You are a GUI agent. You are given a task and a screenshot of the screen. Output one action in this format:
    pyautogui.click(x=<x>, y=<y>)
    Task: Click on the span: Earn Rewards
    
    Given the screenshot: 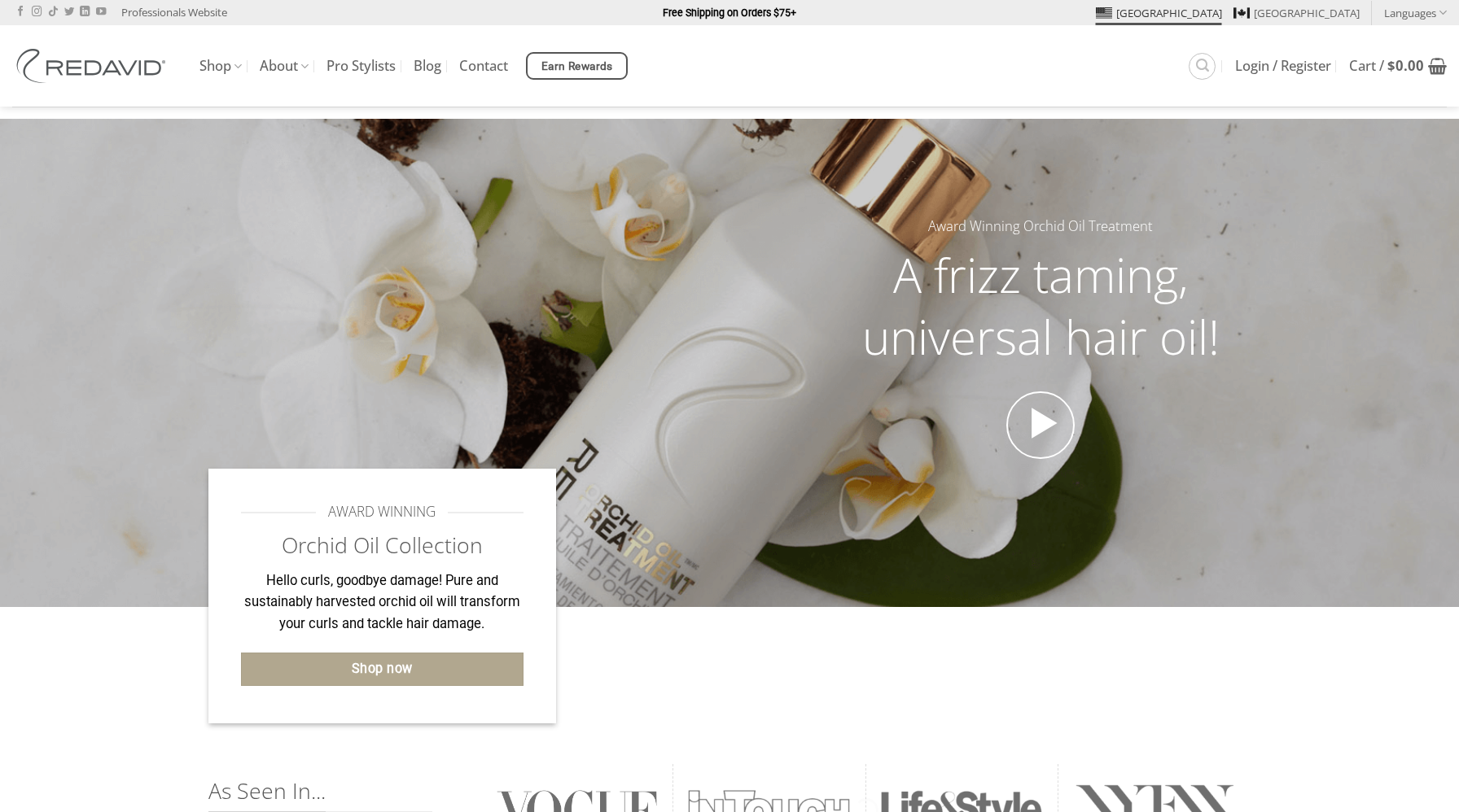 What is the action you would take?
    pyautogui.click(x=577, y=66)
    